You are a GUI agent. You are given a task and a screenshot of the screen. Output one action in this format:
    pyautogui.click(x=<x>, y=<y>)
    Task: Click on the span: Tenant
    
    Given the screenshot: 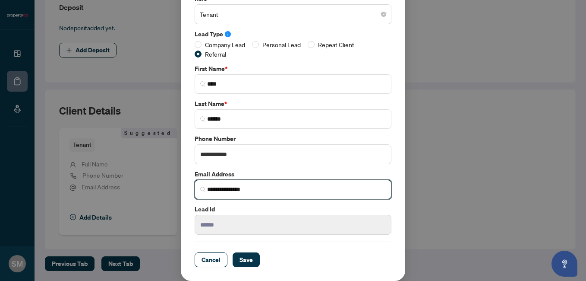 What is the action you would take?
    pyautogui.click(x=293, y=14)
    